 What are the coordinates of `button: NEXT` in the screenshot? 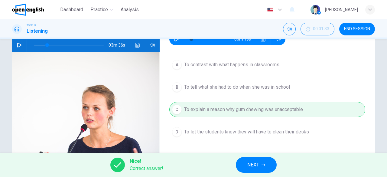 It's located at (256, 165).